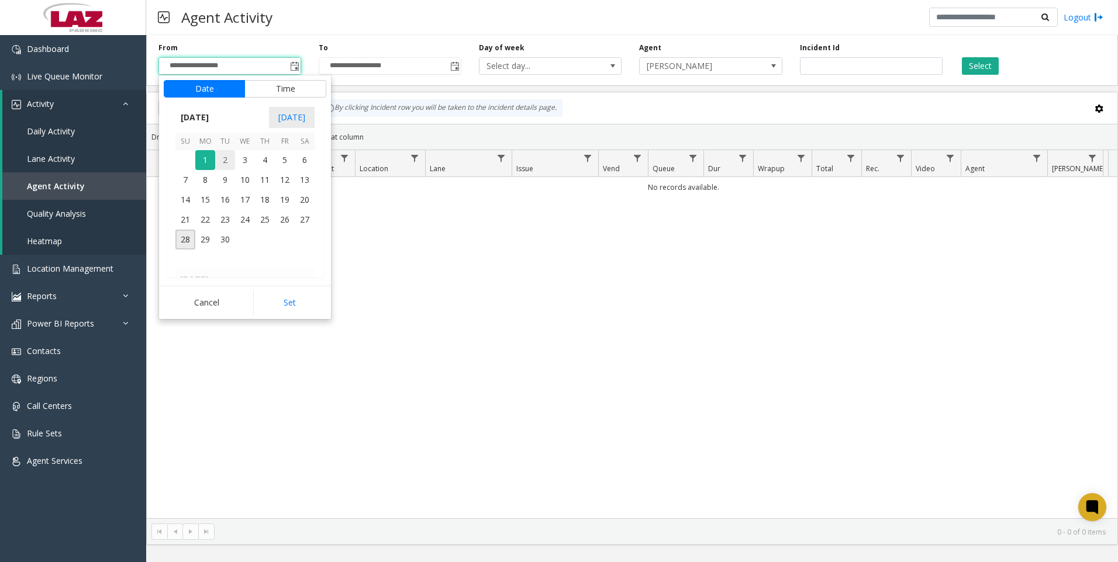 The width and height of the screenshot is (1118, 562). Describe the element at coordinates (824, 168) in the screenshot. I see `span: Total` at that location.